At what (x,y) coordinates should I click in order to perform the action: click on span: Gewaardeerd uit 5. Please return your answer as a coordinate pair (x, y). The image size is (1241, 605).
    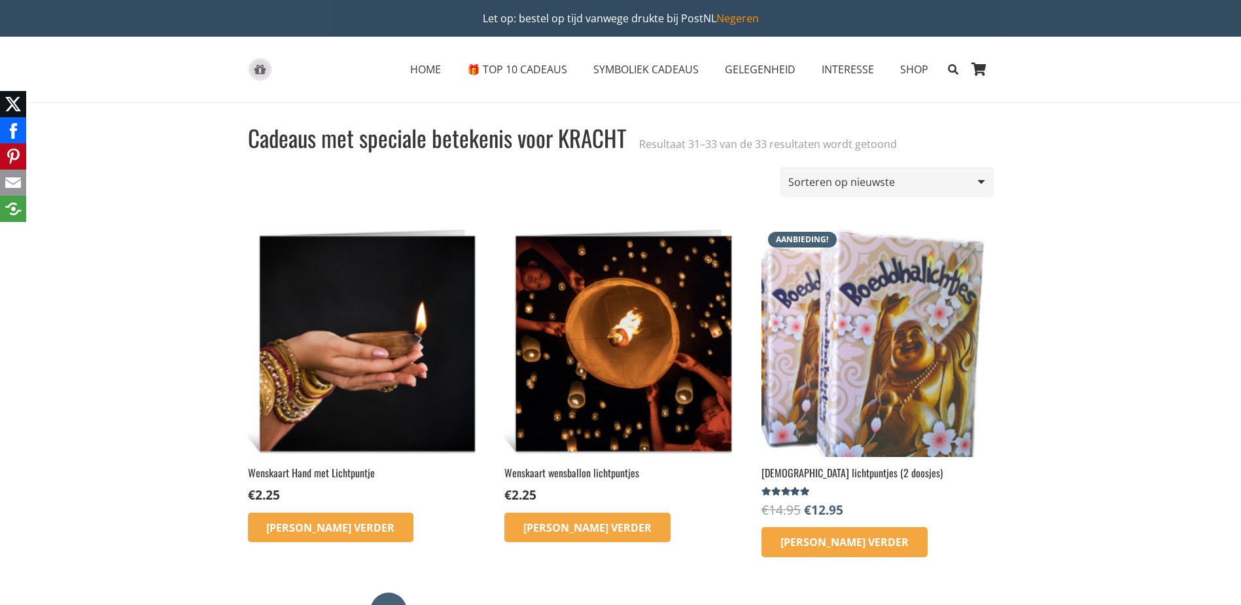
    Looking at the image, I should click on (785, 491).